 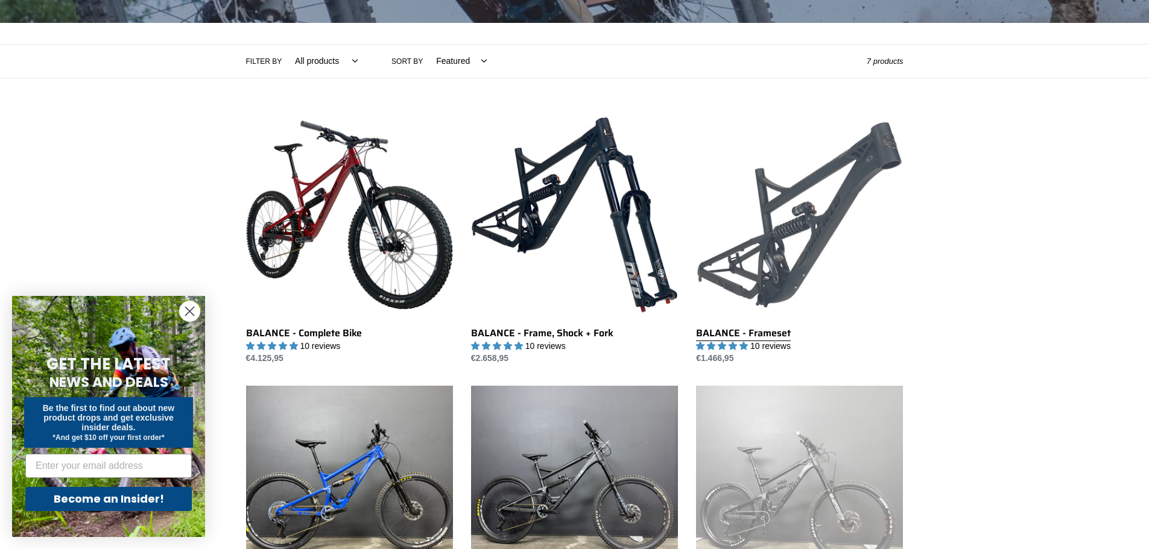 I want to click on span: 7 products, so click(x=885, y=61).